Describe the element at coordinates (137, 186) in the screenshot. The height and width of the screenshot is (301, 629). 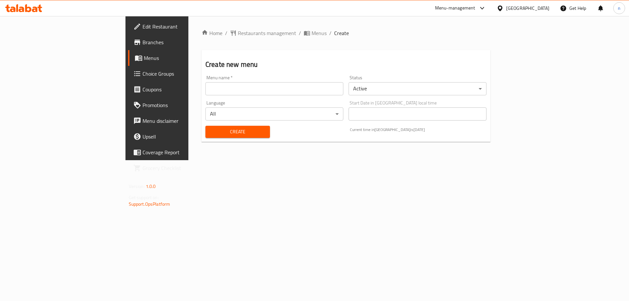
I see `span: Version:` at that location.